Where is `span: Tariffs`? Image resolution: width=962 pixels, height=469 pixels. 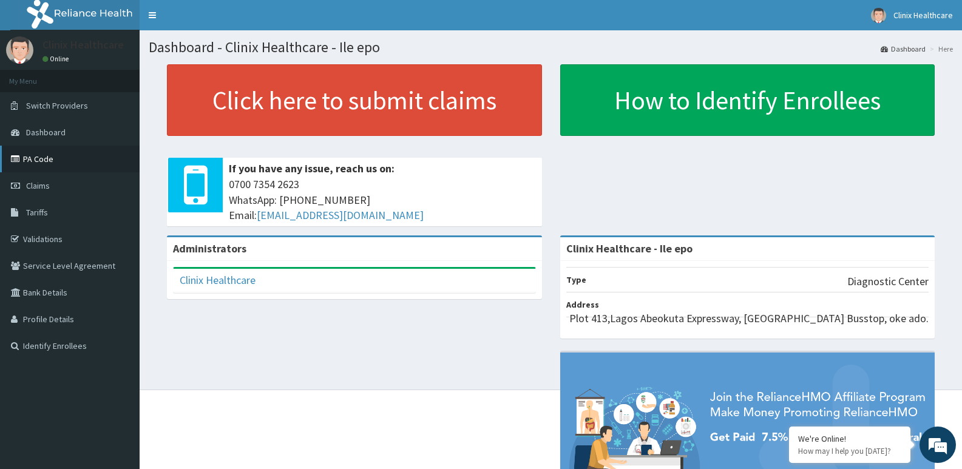
span: Tariffs is located at coordinates (37, 213).